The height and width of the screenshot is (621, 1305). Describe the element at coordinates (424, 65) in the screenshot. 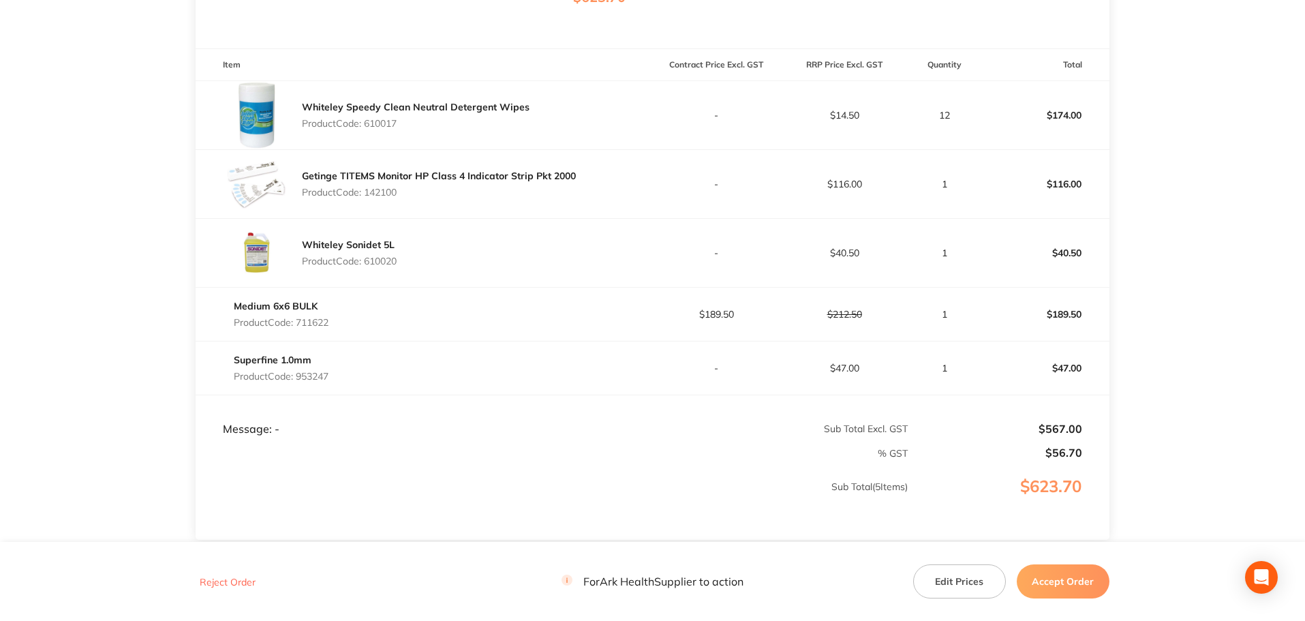

I see `th: Item` at that location.